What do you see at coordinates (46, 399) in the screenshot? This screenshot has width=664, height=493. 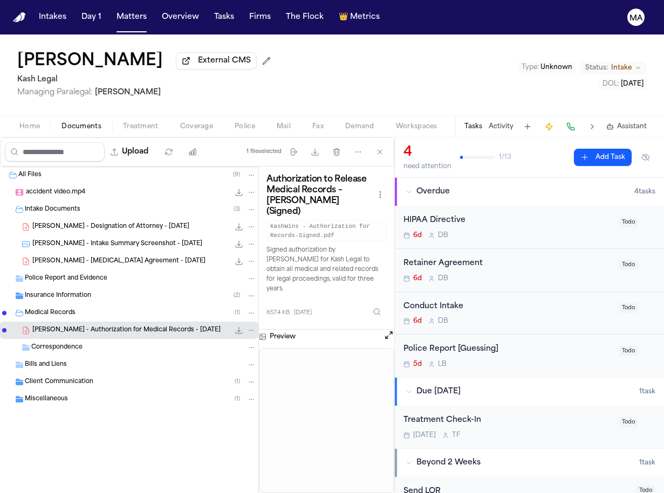 I see `span: Miscellaneous` at bounding box center [46, 399].